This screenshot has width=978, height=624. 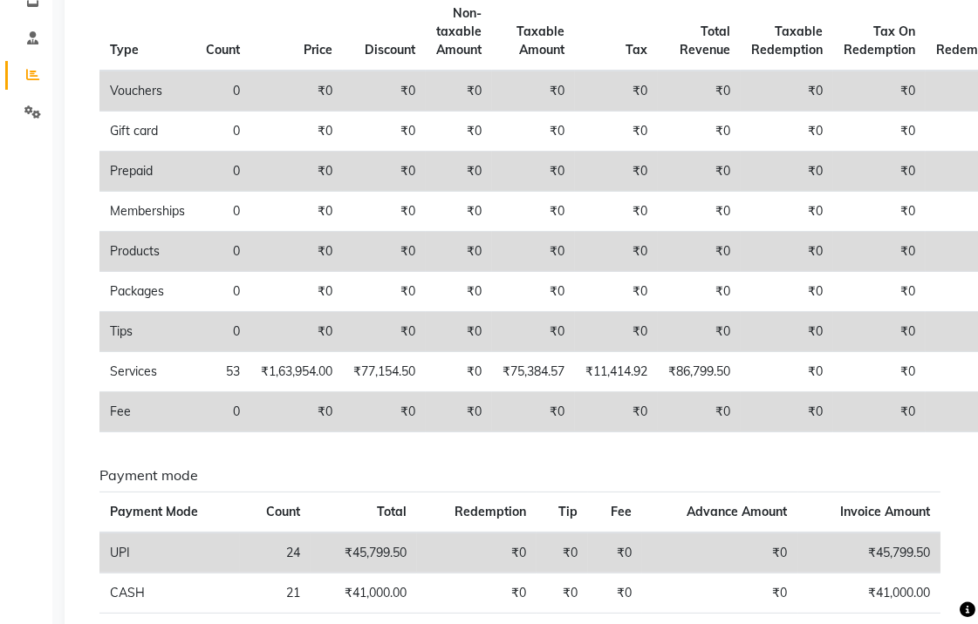 What do you see at coordinates (147, 292) in the screenshot?
I see `td: Packages` at bounding box center [147, 292].